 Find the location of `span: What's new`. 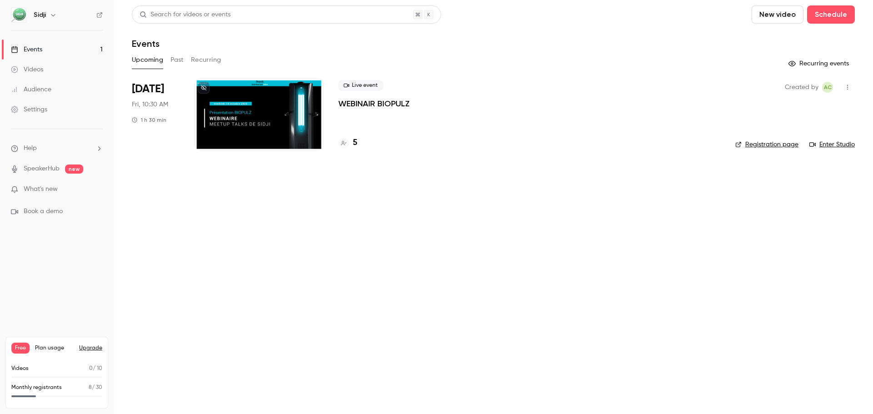

span: What's new is located at coordinates (40, 189).